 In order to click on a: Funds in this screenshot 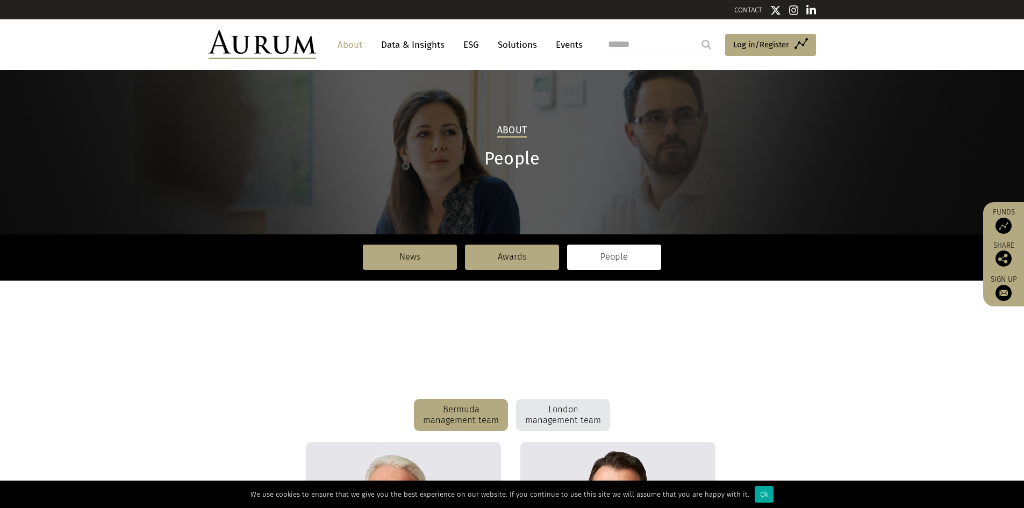, I will do `click(1004, 220)`.